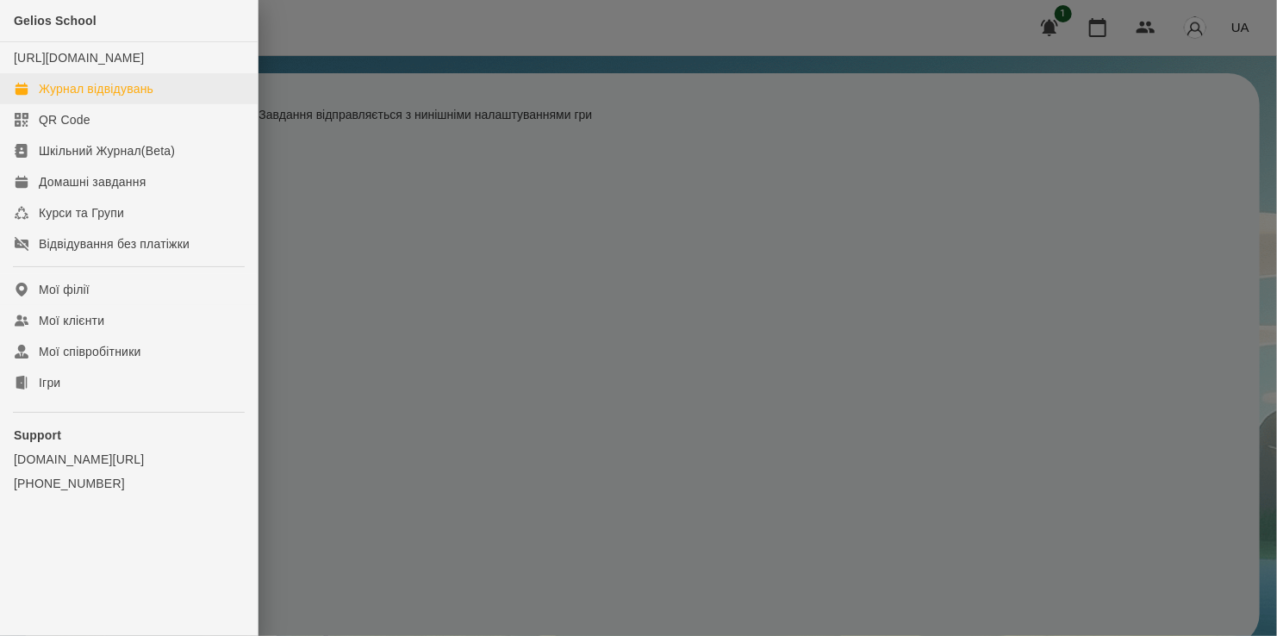  Describe the element at coordinates (107, 151) in the screenshot. I see `div: Шкільний Журнал(Beta)` at that location.